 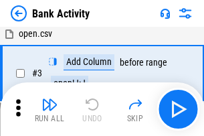 I want to click on div: Run All, so click(x=49, y=118).